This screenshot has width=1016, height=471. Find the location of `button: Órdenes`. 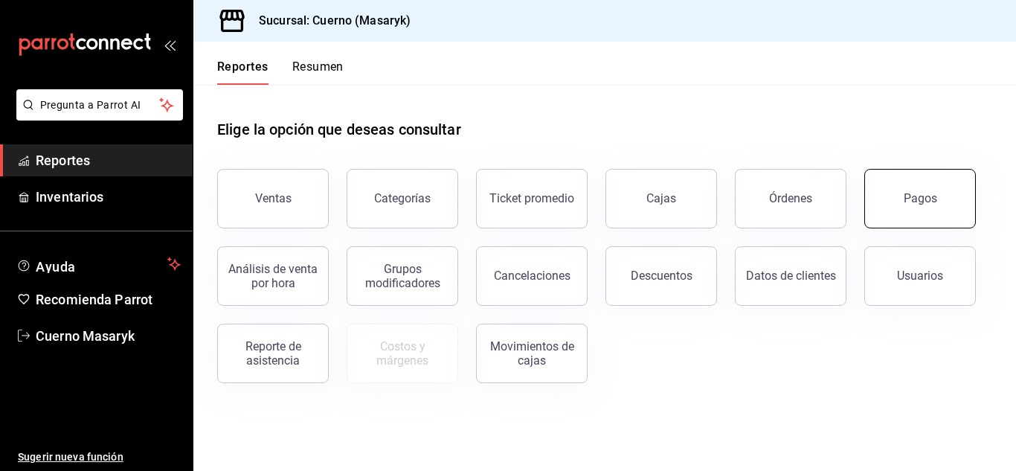

button: Órdenes is located at coordinates (790, 199).